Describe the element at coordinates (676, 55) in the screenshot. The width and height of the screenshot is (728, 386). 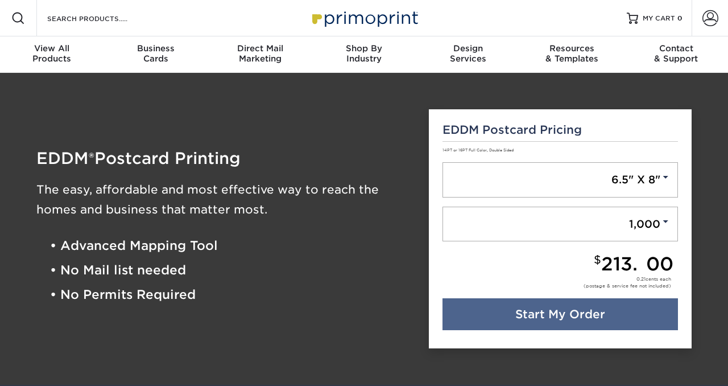
I see `a: Contact& Support` at that location.